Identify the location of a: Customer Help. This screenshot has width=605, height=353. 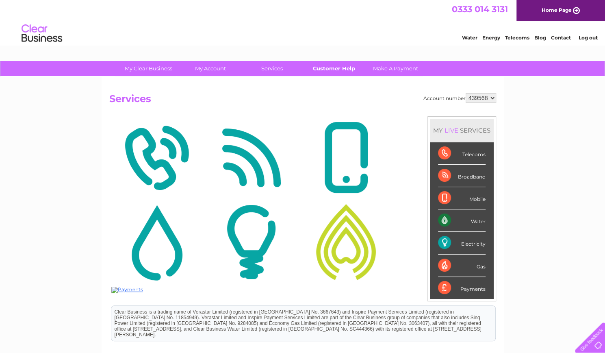
(334, 68).